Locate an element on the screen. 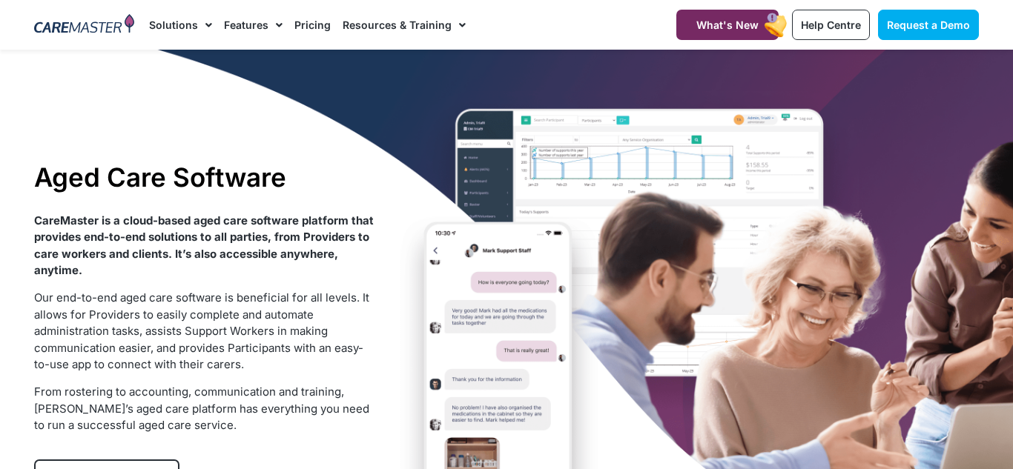 This screenshot has height=469, width=1013. span: Help Centre is located at coordinates (830, 24).